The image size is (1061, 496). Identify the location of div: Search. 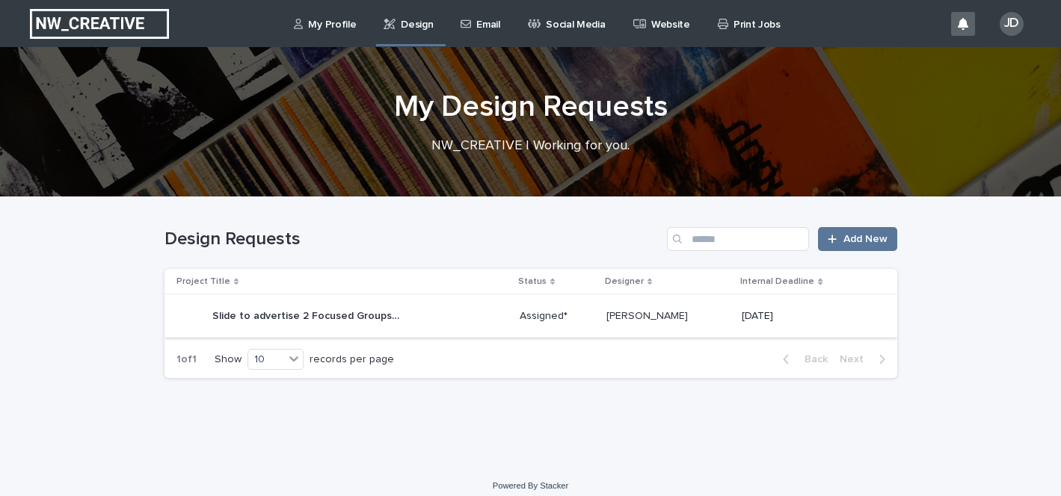
(738, 239).